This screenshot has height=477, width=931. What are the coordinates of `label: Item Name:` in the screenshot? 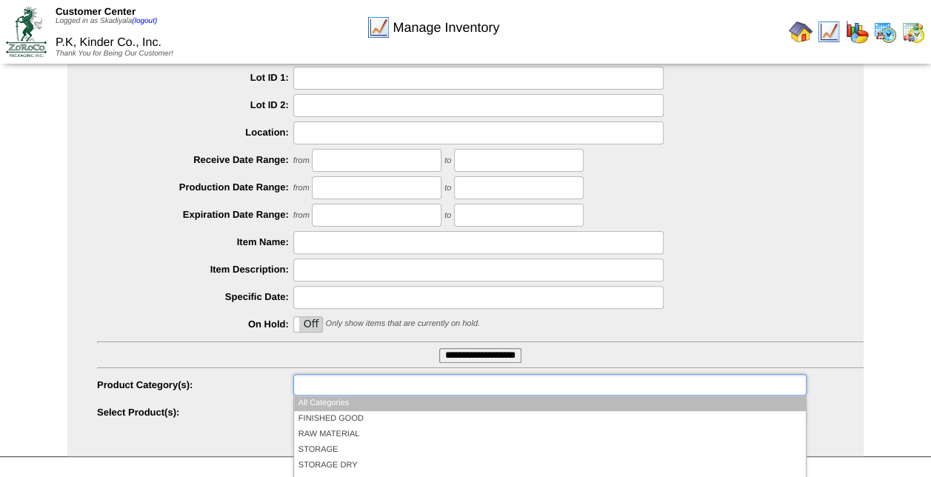 It's located at (195, 241).